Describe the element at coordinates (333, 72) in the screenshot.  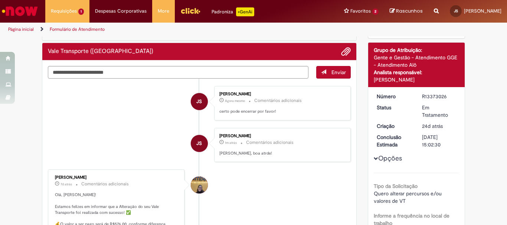
I see `button: Enviar` at that location.